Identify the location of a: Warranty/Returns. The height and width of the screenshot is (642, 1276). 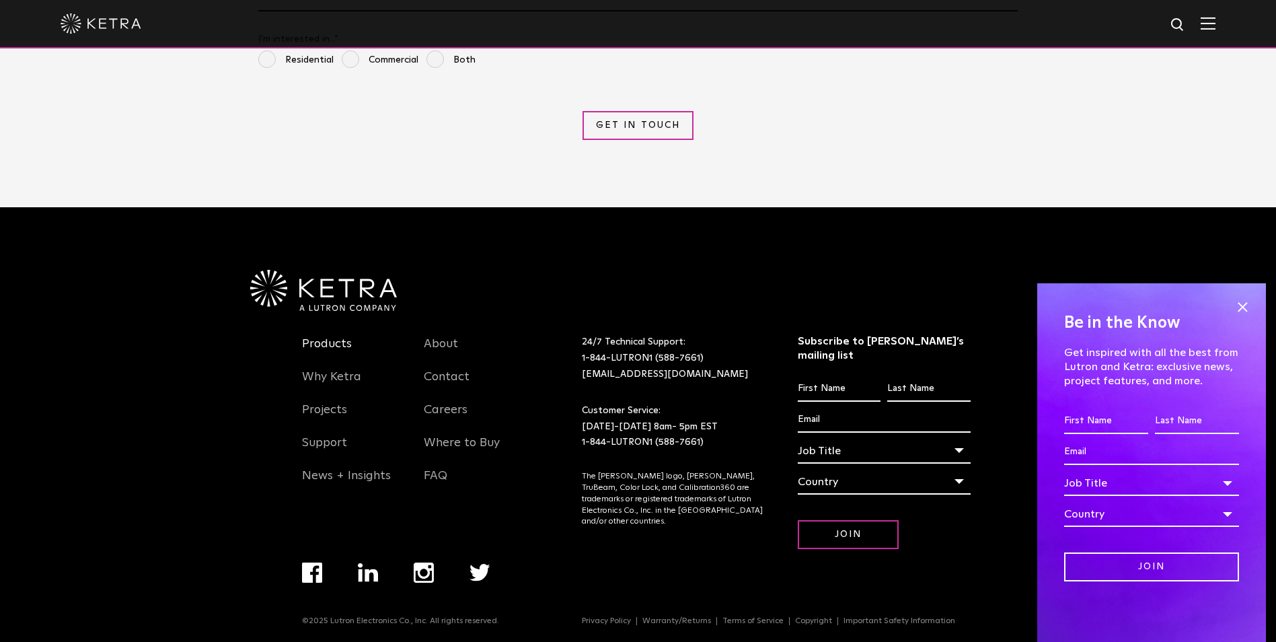
(677, 621).